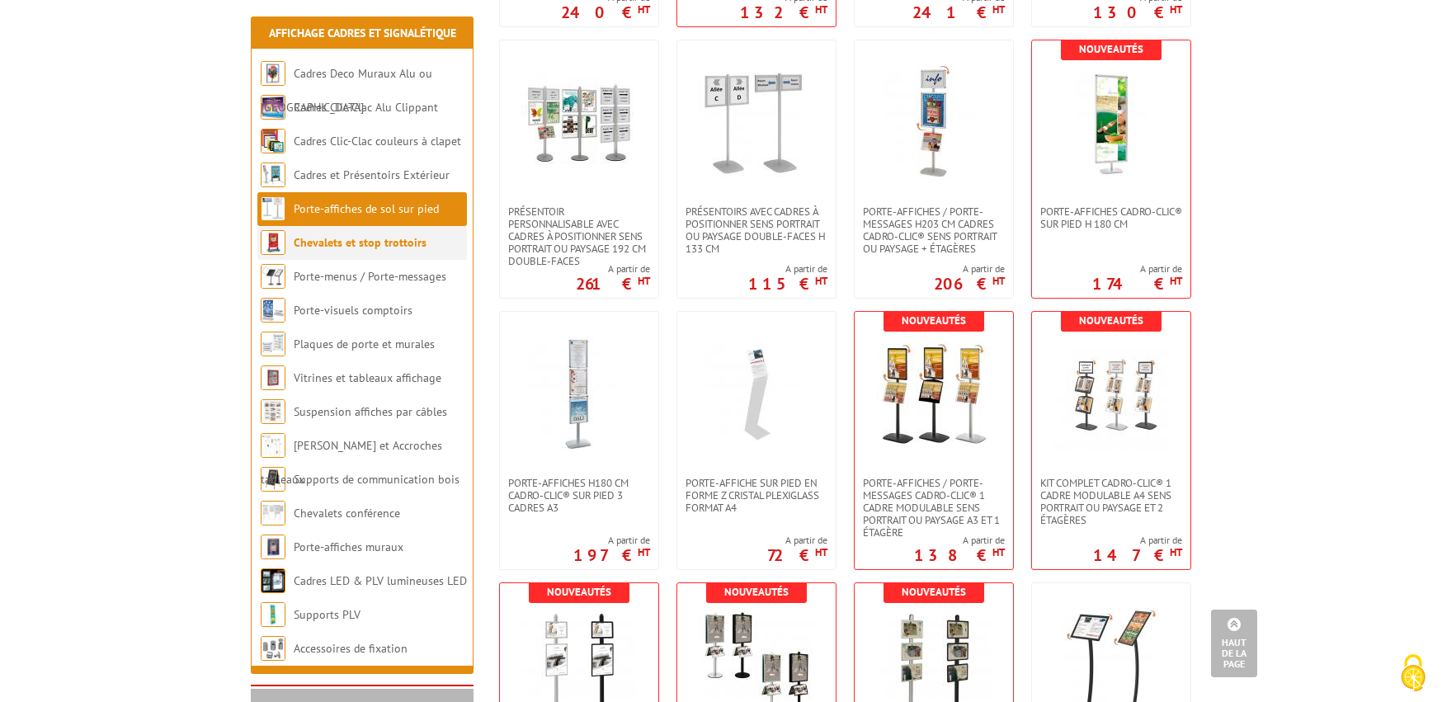 The image size is (1442, 702). Describe the element at coordinates (1111, 502) in the screenshot. I see `span: Kit complet cadro-Clic® 1 cadre modulable A4 sens portrait ou paysage et 2 étagères` at that location.